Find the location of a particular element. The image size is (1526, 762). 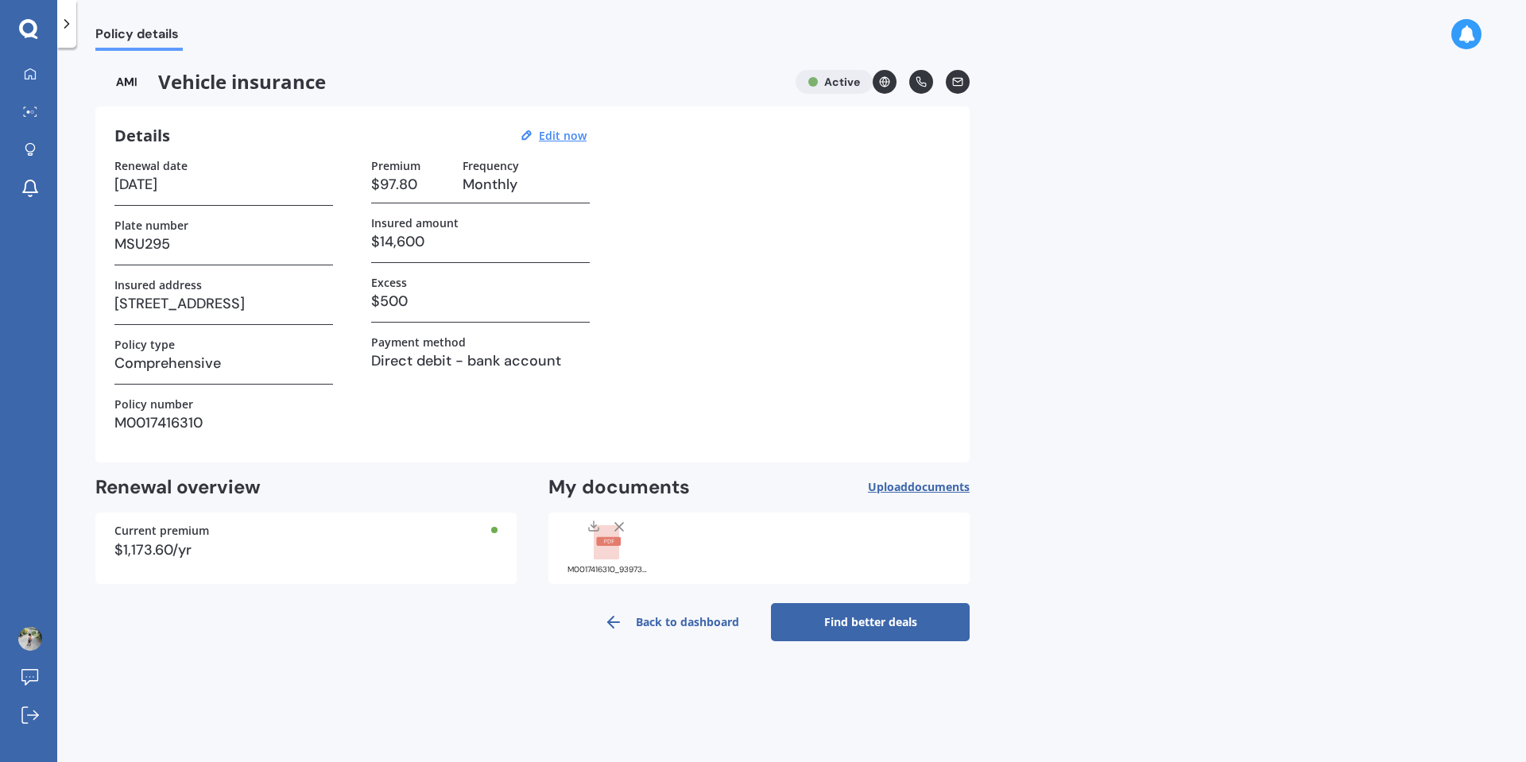

h3: Direct debit - bank account is located at coordinates (480, 361).